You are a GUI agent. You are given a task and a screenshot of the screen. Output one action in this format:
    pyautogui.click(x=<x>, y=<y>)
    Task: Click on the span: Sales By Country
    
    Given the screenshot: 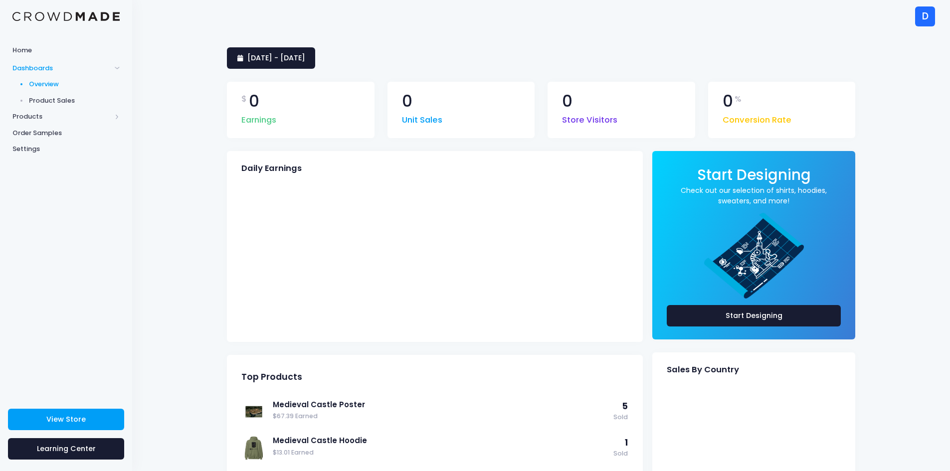 What is the action you would take?
    pyautogui.click(x=702, y=370)
    